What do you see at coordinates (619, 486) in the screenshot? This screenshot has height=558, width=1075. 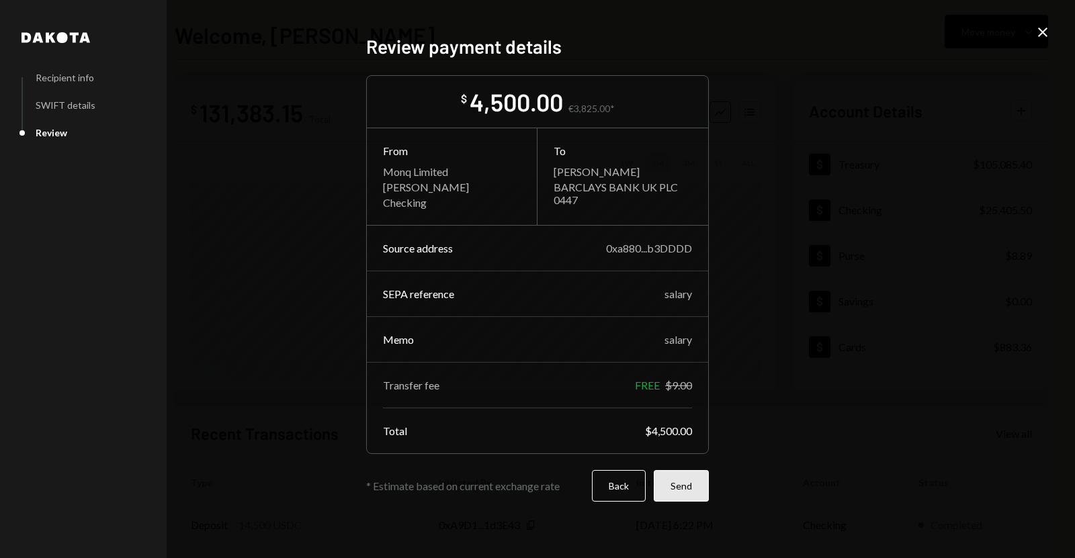 I see `button: Back` at bounding box center [619, 486].